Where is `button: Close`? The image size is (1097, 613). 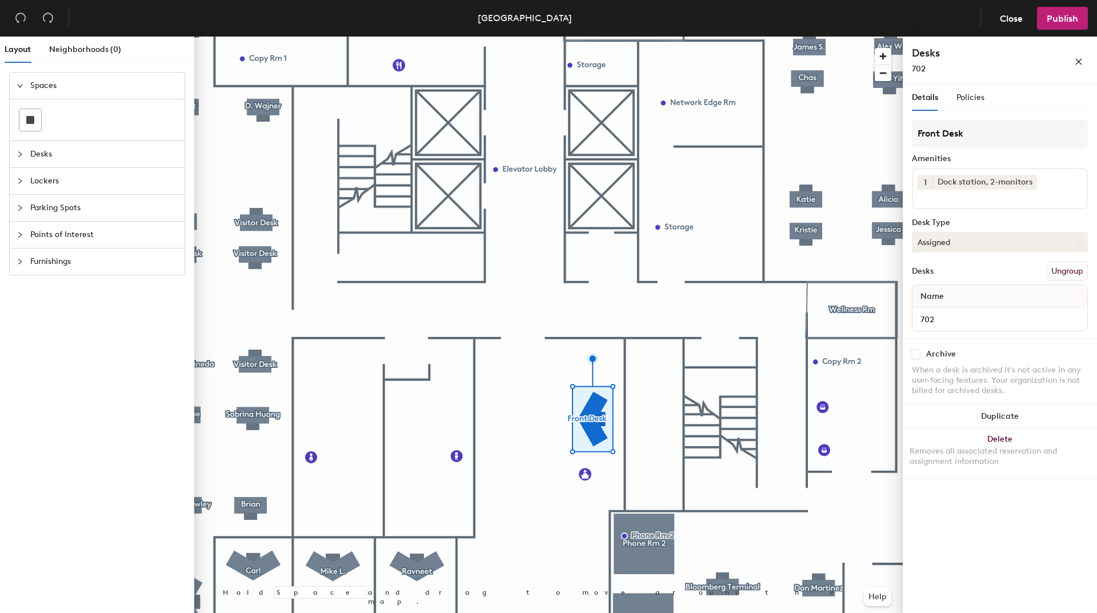 button: Close is located at coordinates (1012, 18).